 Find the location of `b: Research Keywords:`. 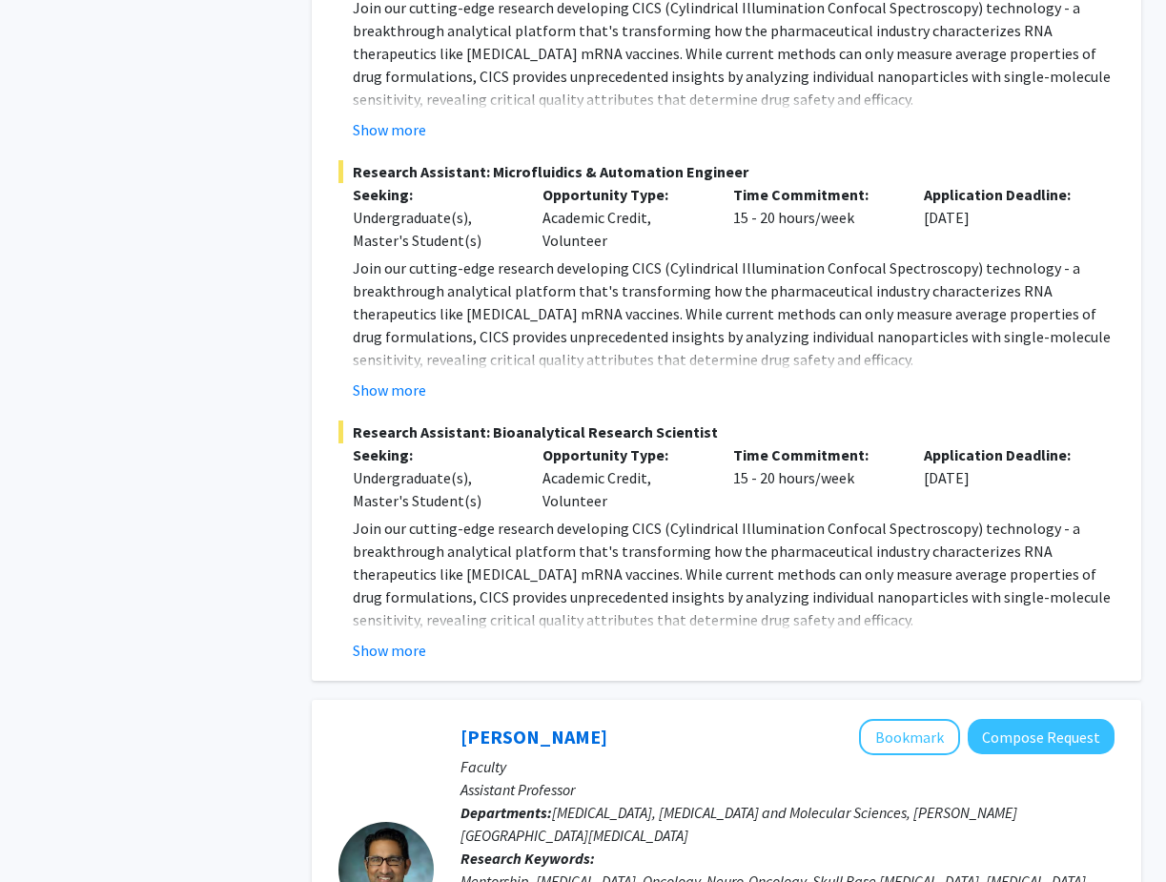

b: Research Keywords: is located at coordinates (527, 858).